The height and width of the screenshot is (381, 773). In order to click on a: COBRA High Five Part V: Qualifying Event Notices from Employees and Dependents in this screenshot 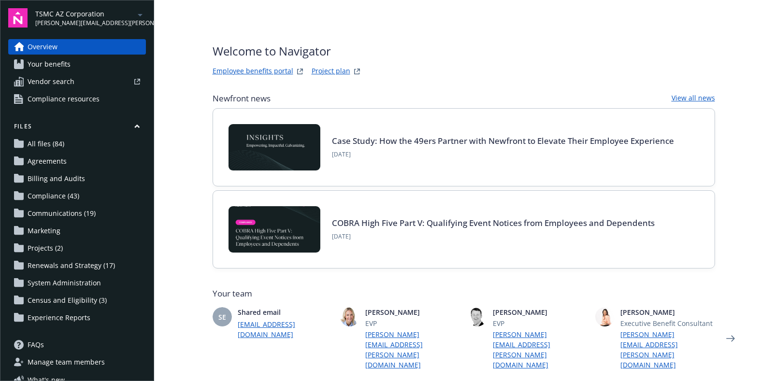, I will do `click(493, 223)`.